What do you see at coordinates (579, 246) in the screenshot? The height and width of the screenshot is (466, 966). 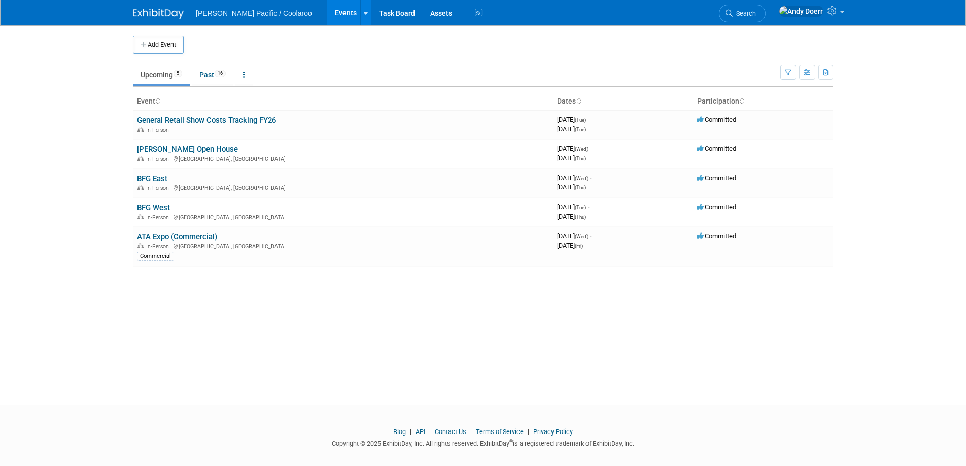 I see `span: (Fri)` at bounding box center [579, 246].